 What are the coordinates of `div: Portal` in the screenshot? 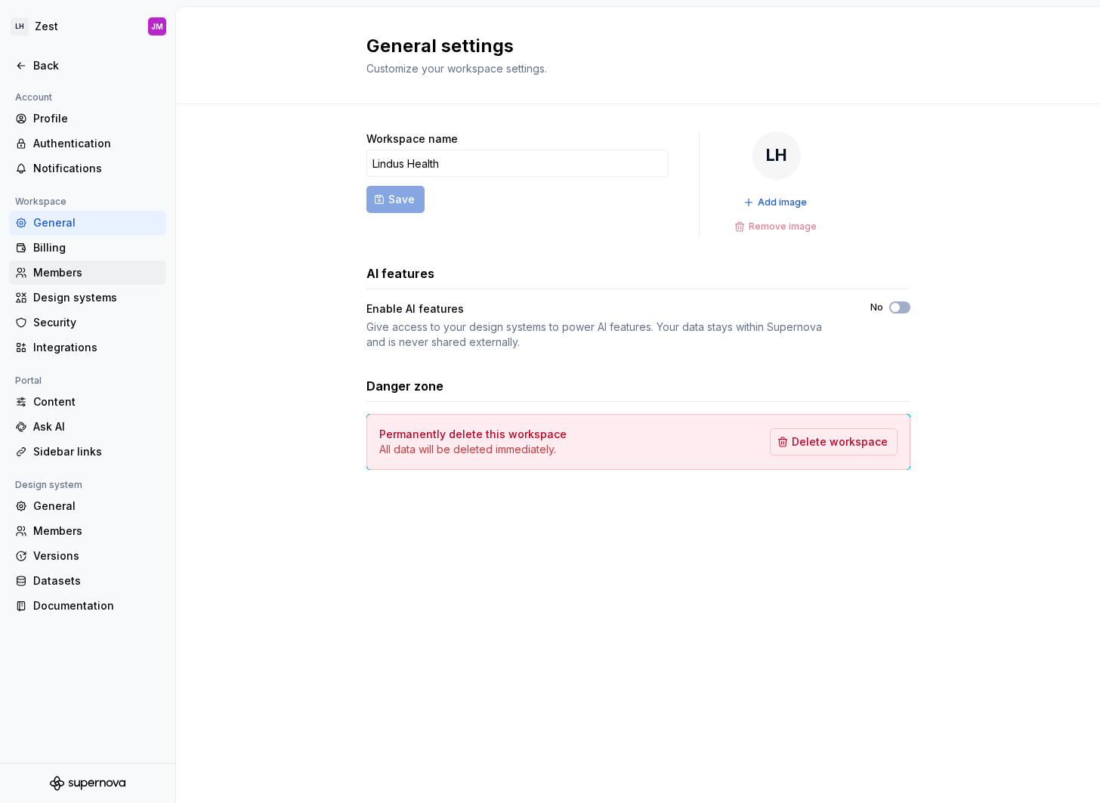 It's located at (28, 381).